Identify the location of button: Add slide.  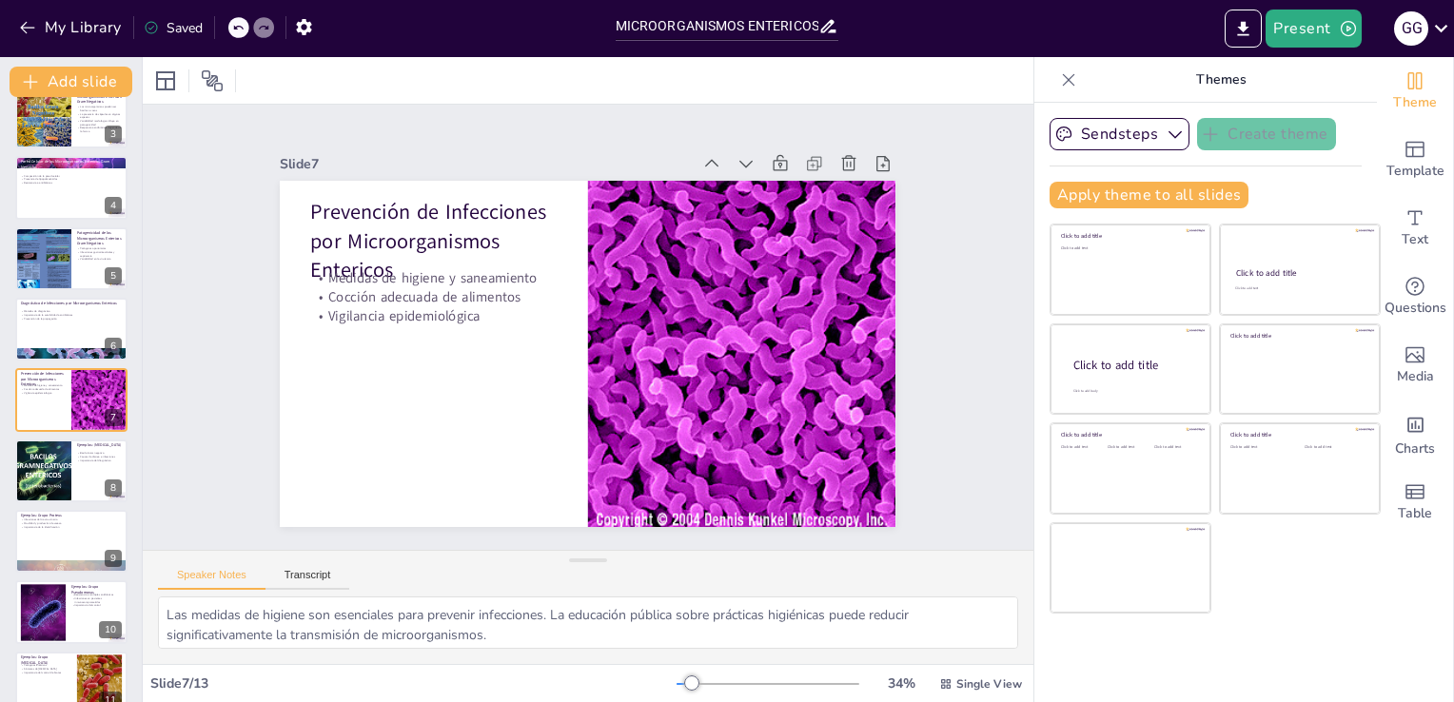
(70, 82).